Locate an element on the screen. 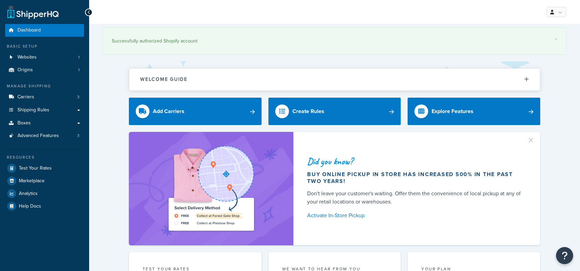 Image resolution: width=580 pixels, height=271 pixels. a: Marketplace is located at coordinates (45, 181).